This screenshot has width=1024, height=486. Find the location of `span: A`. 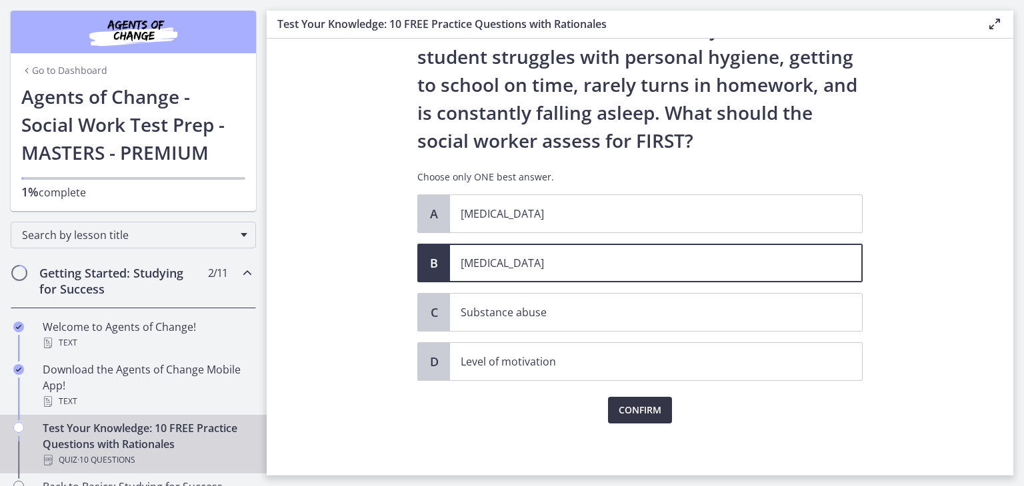

span: A is located at coordinates (434, 214).